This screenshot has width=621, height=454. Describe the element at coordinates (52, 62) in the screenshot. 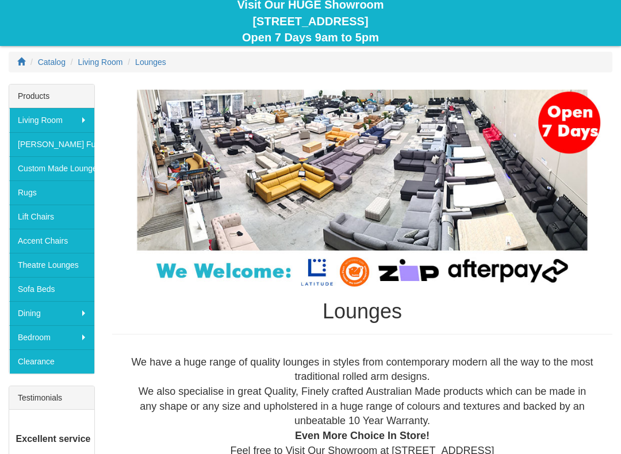

I see `span: Catalog` at that location.